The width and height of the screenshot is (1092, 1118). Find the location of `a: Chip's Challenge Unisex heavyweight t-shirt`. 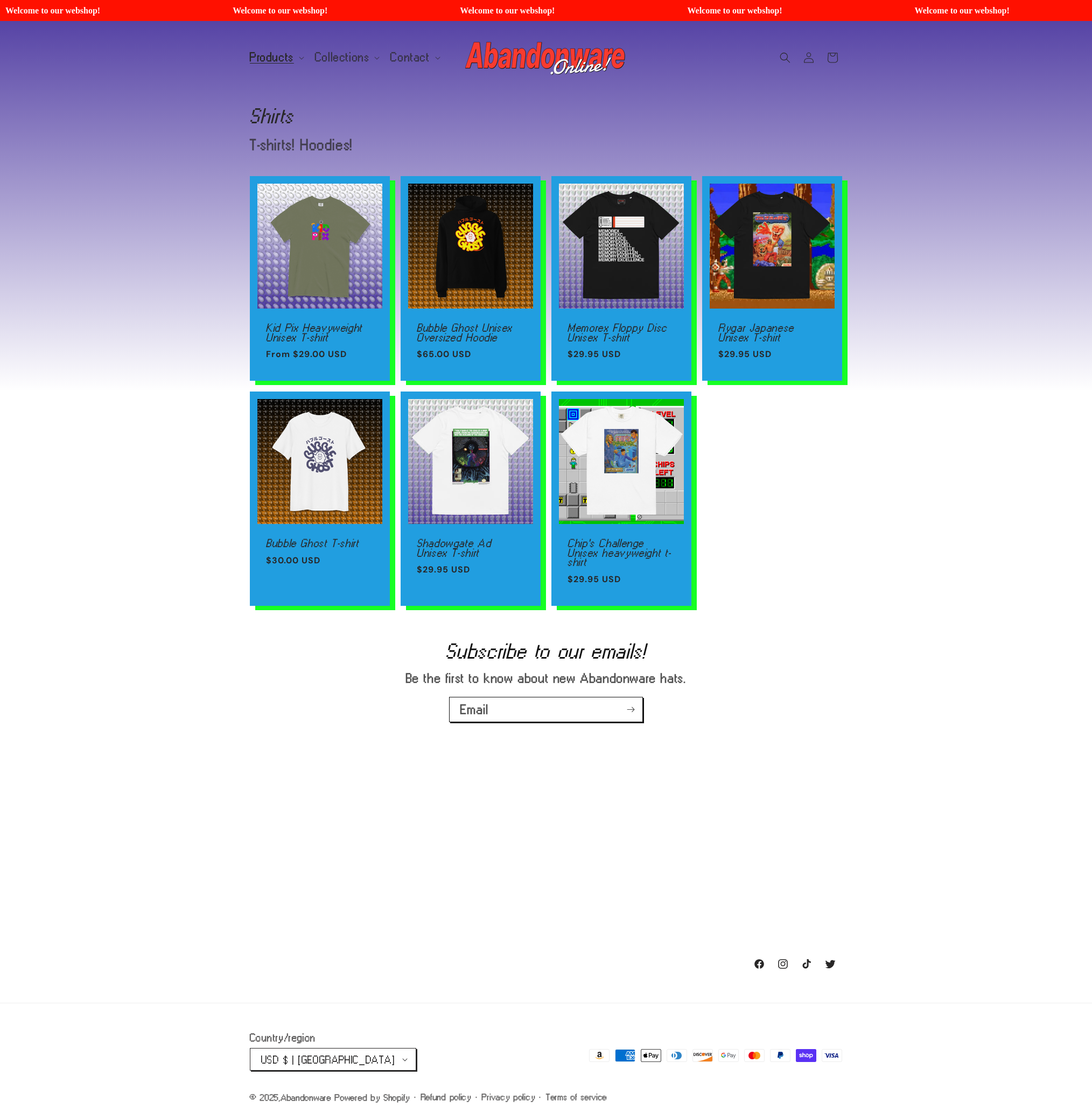

a: Chip's Challenge Unisex heavyweight t-shirt is located at coordinates (622, 553).